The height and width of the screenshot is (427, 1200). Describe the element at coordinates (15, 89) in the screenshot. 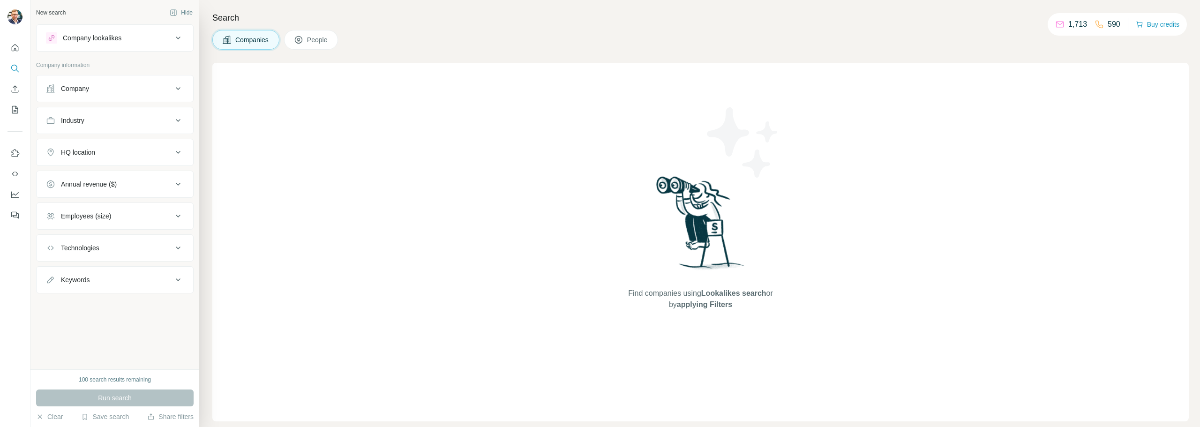

I see `button: Enrich CSV` at that location.